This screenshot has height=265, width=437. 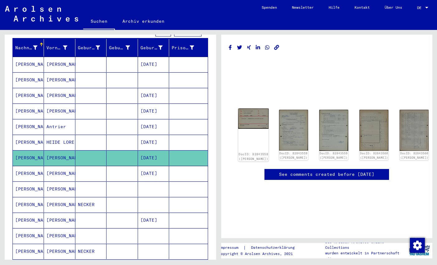 What do you see at coordinates (230, 47) in the screenshot?
I see `button: Share on Facebook` at bounding box center [230, 47].